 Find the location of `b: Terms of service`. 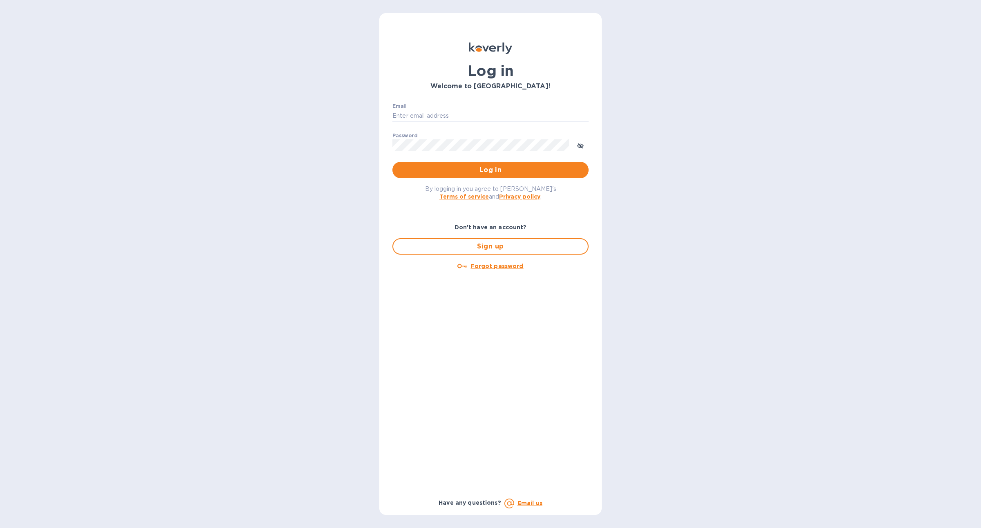

b: Terms of service is located at coordinates (464, 197).